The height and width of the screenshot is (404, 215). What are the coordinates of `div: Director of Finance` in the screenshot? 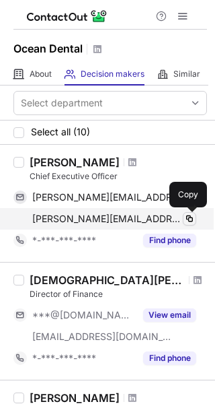 It's located at (119, 294).